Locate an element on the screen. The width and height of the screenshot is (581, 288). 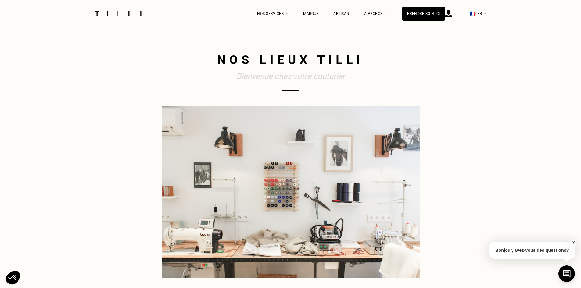
div: Artisan is located at coordinates (341, 14).